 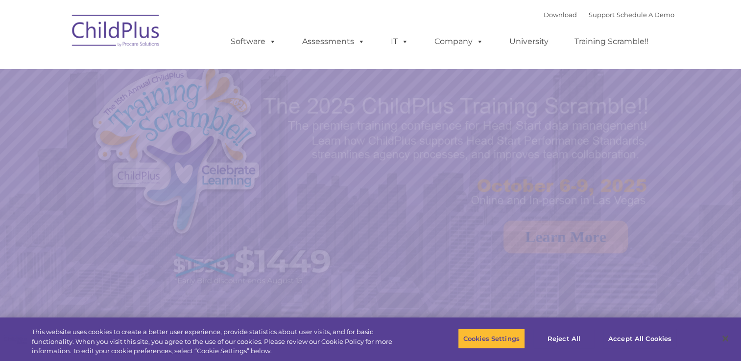 I want to click on a: Software, so click(x=253, y=42).